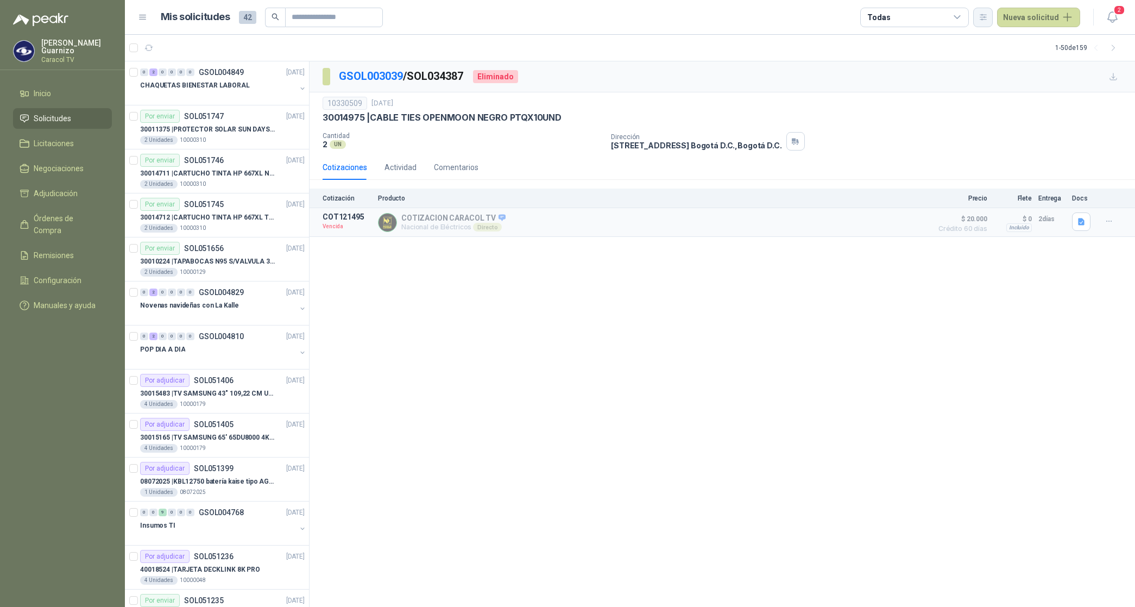 Image resolution: width=1135 pixels, height=607 pixels. Describe the element at coordinates (159, 492) in the screenshot. I see `div: 1 Unidades` at that location.